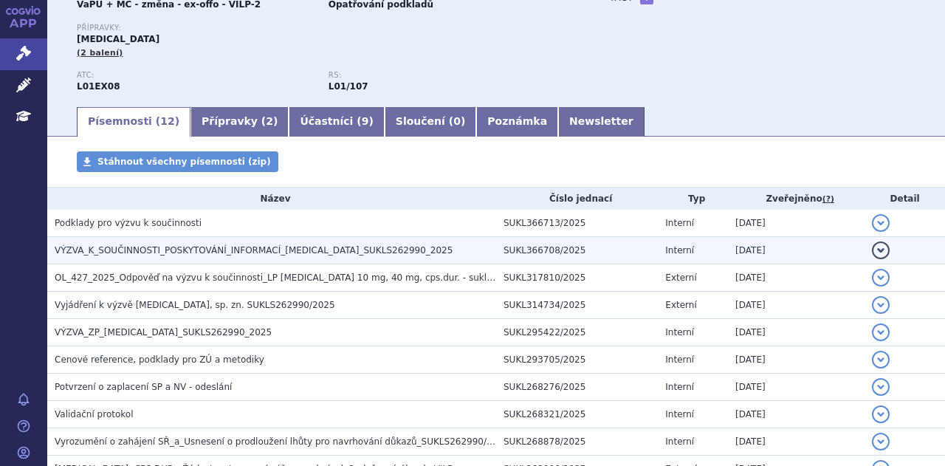  Describe the element at coordinates (904, 199) in the screenshot. I see `th: Detail` at that location.